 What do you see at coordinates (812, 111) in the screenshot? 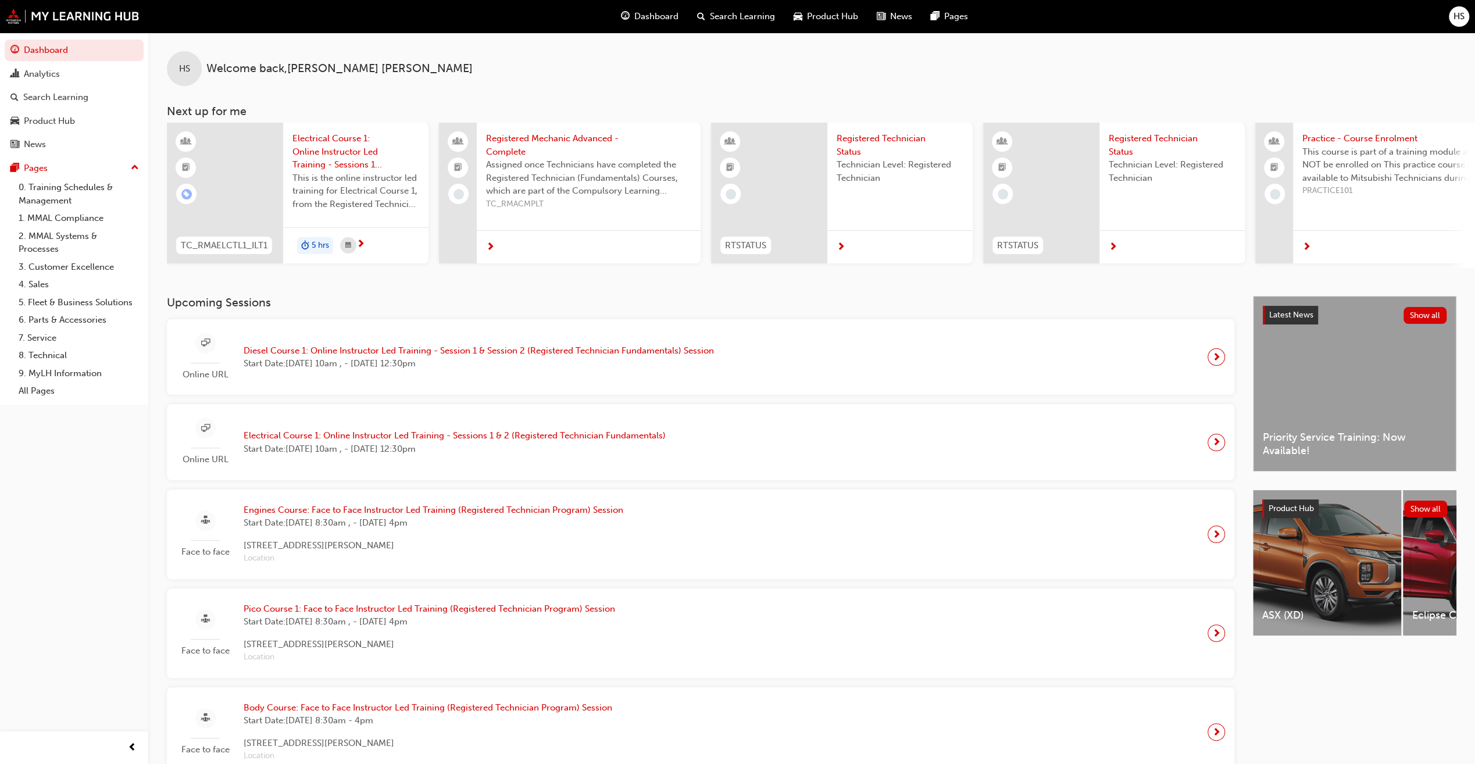
I see `h3: Next up for me` at bounding box center [812, 111].